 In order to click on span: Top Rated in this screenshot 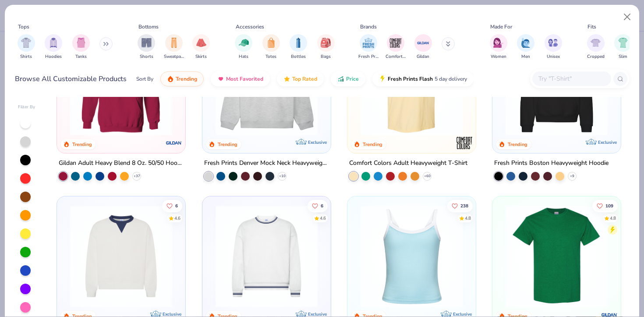, I will do `click(304, 79)`.